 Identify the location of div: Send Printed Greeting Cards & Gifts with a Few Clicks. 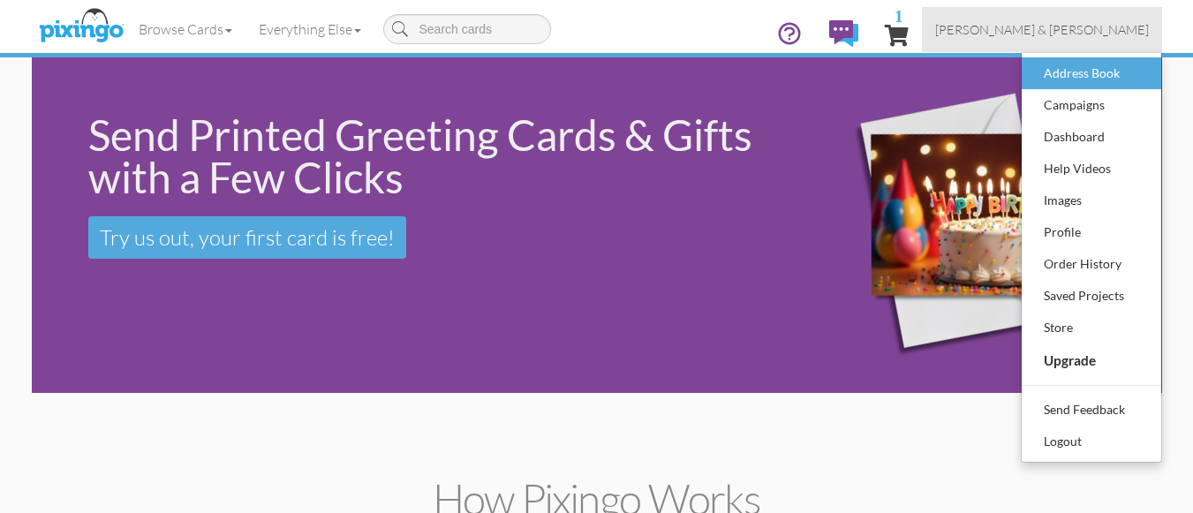
(429, 156).